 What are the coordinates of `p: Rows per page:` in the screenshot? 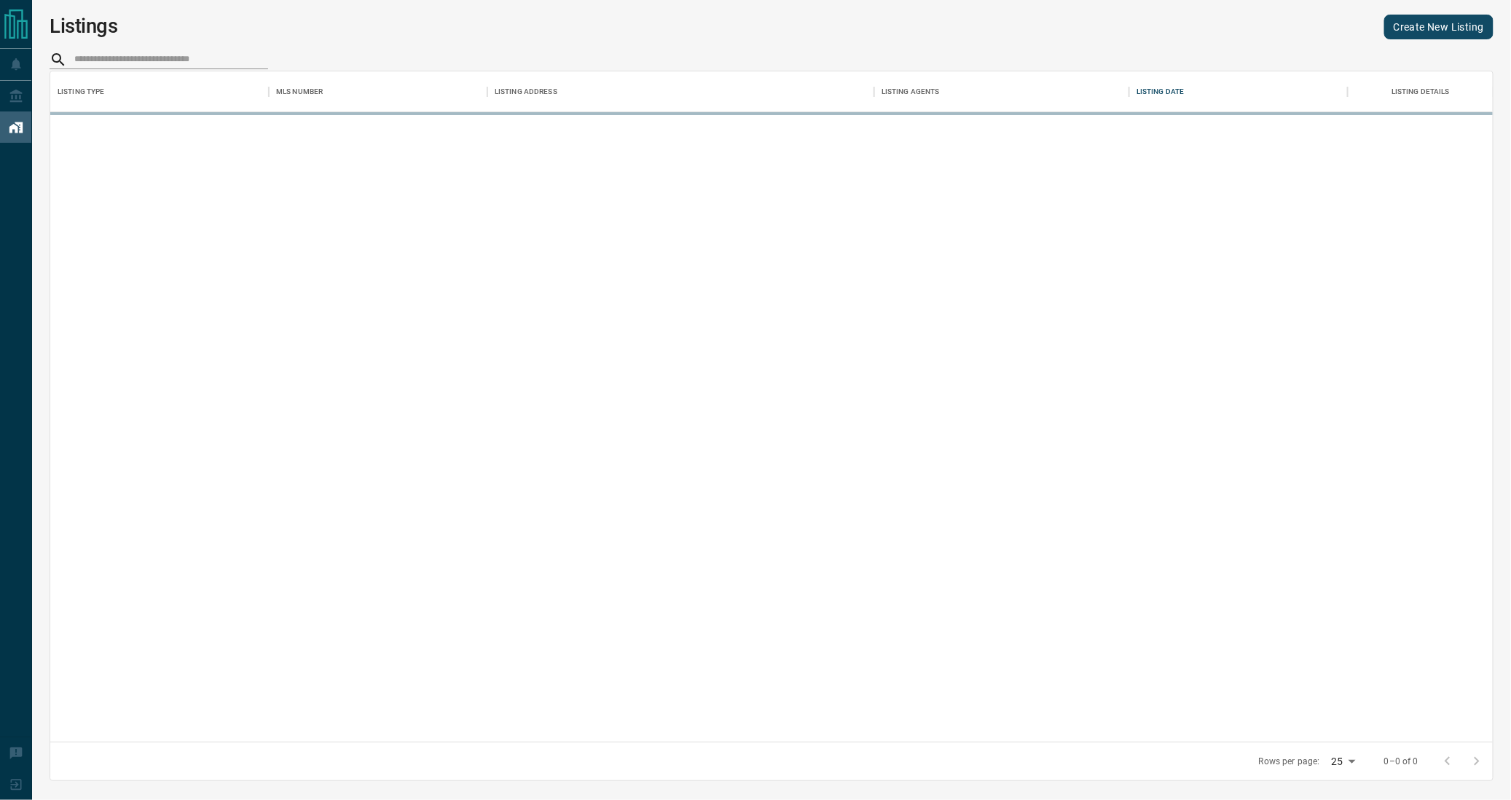 It's located at (1290, 761).